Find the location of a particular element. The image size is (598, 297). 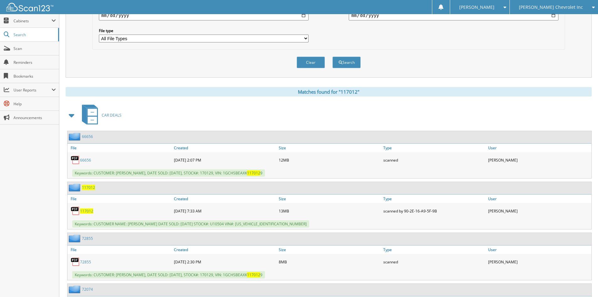

div: Matches found for "117012" is located at coordinates (329, 92).